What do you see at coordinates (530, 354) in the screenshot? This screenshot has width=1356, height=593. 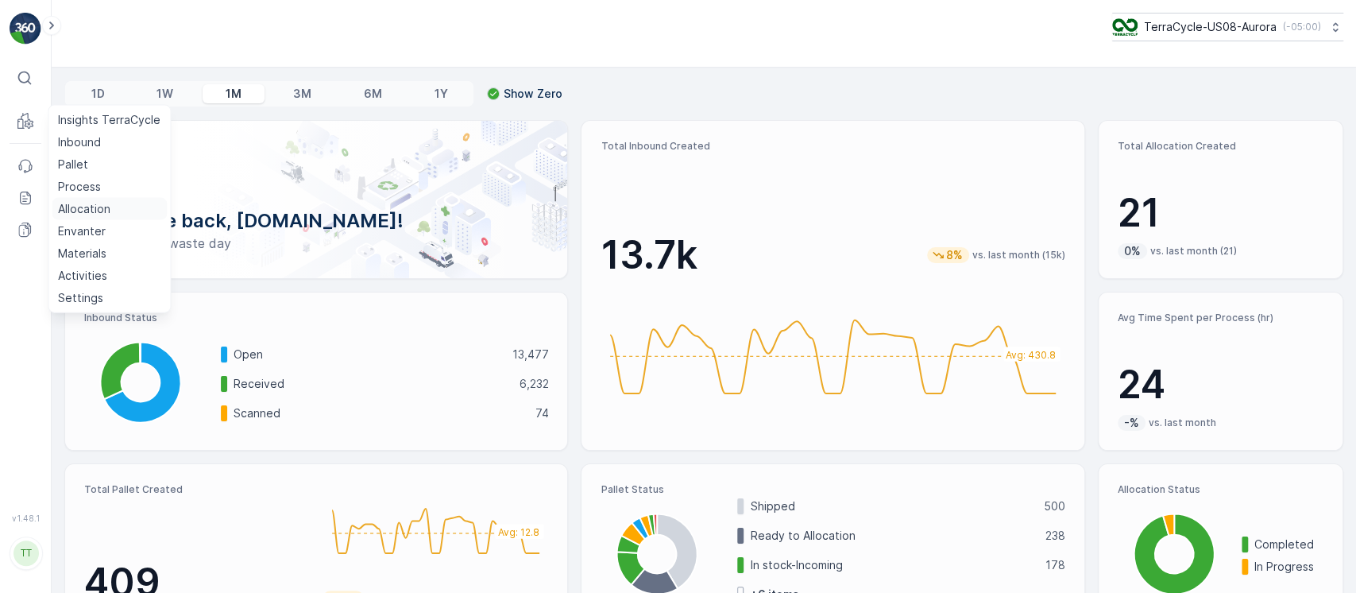 I see `p: 13,477` at bounding box center [530, 354].